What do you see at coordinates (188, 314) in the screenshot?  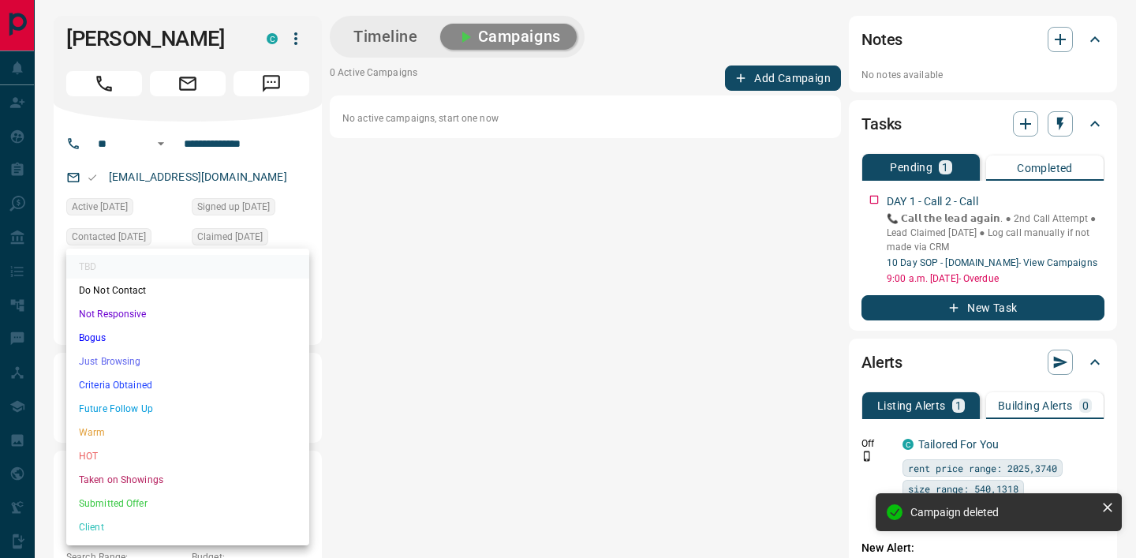 I see `li: Not Responsive` at bounding box center [188, 314].